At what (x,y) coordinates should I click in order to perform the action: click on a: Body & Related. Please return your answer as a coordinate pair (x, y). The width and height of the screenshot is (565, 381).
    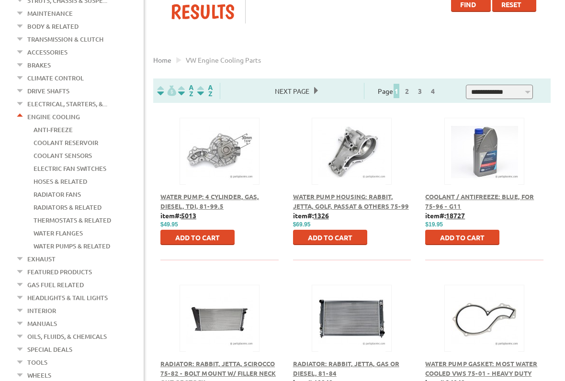
    Looking at the image, I should click on (53, 27).